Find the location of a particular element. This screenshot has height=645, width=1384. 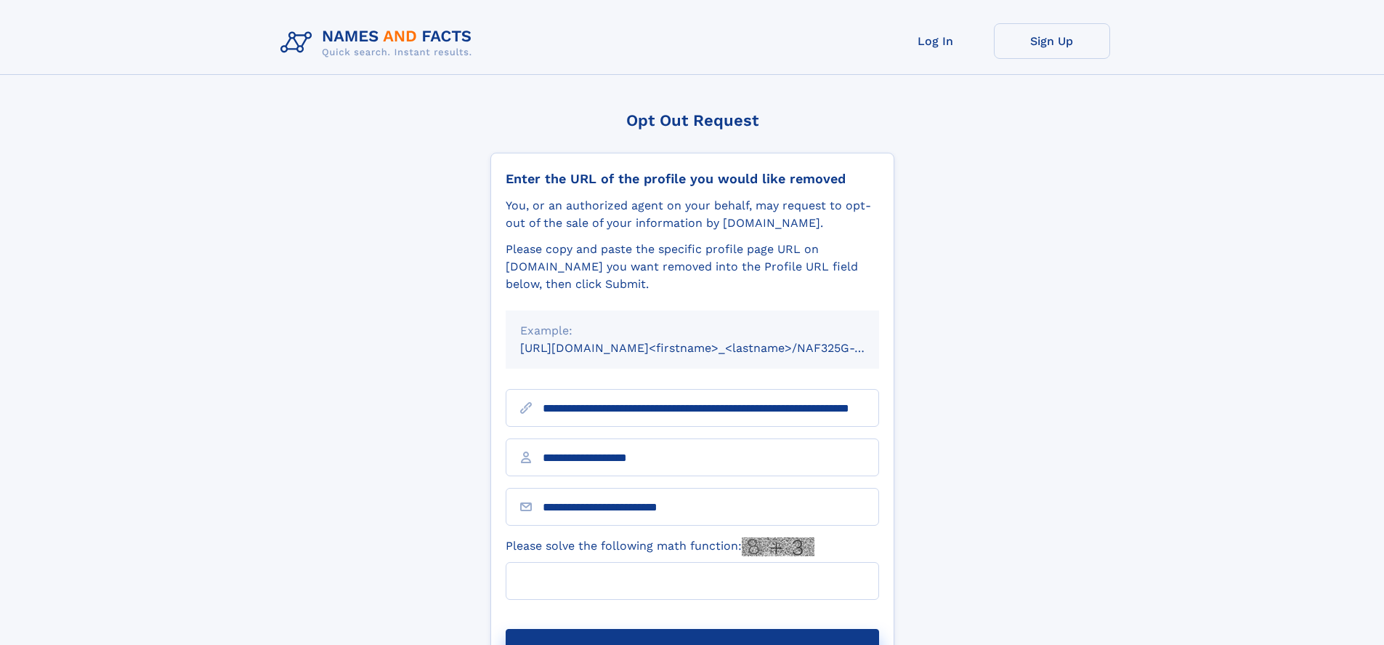

label: Please solve the following math function: is located at coordinates (660, 546).